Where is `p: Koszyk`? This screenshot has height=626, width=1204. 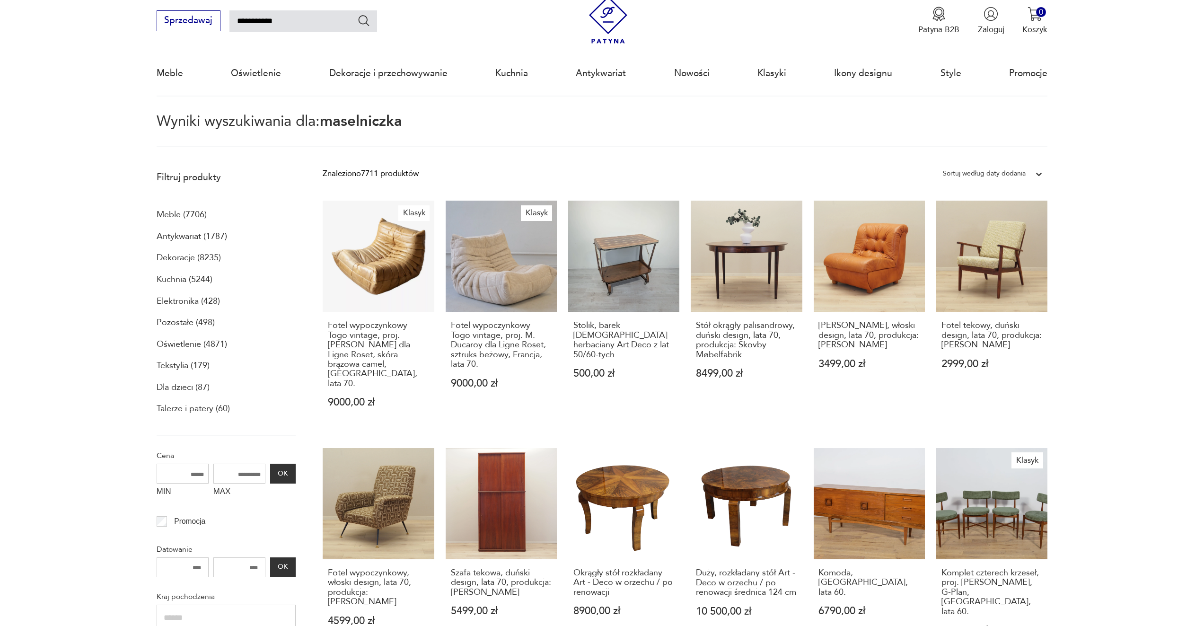 p: Koszyk is located at coordinates (1034, 29).